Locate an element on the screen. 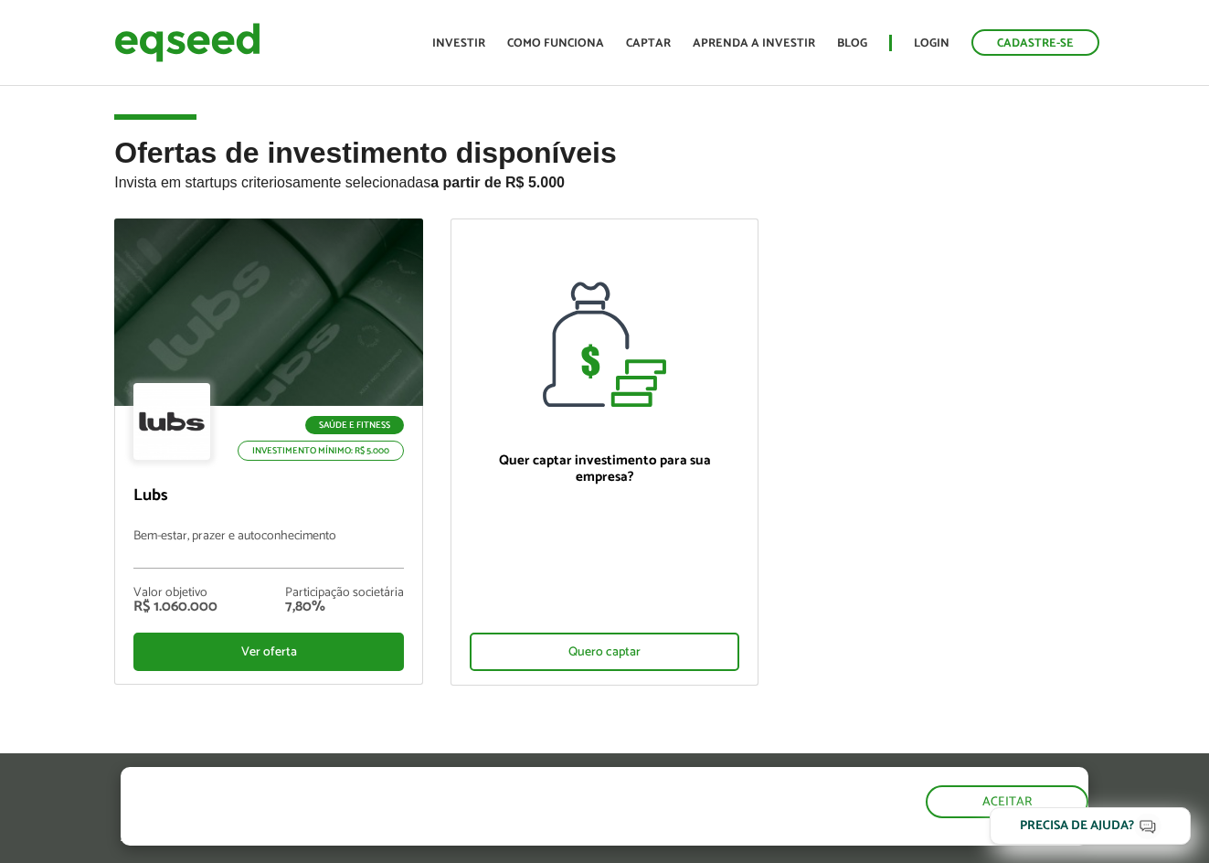 Image resolution: width=1209 pixels, height=863 pixels. img: EqSeed is located at coordinates (187, 42).